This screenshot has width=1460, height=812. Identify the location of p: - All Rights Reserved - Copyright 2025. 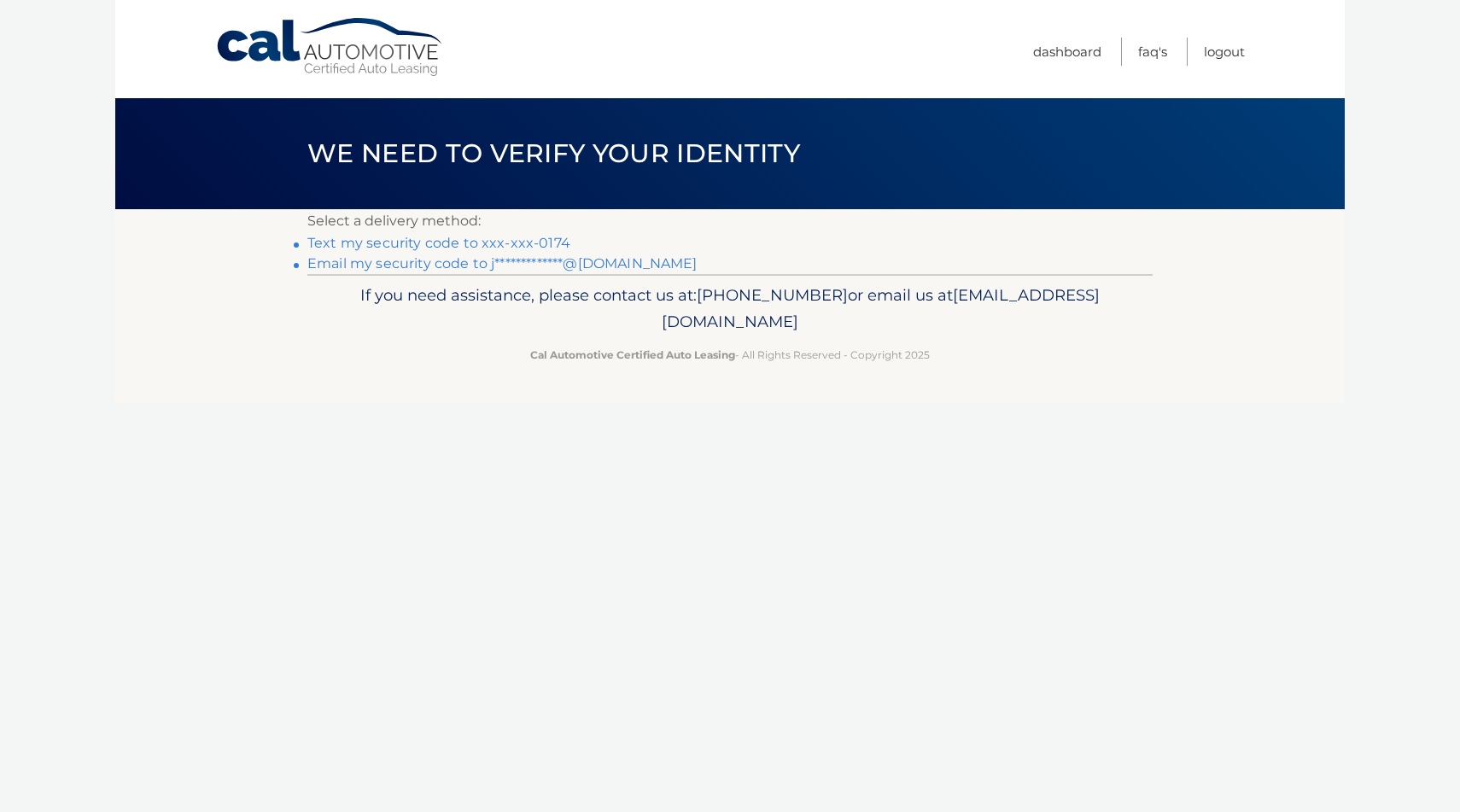
(730, 355).